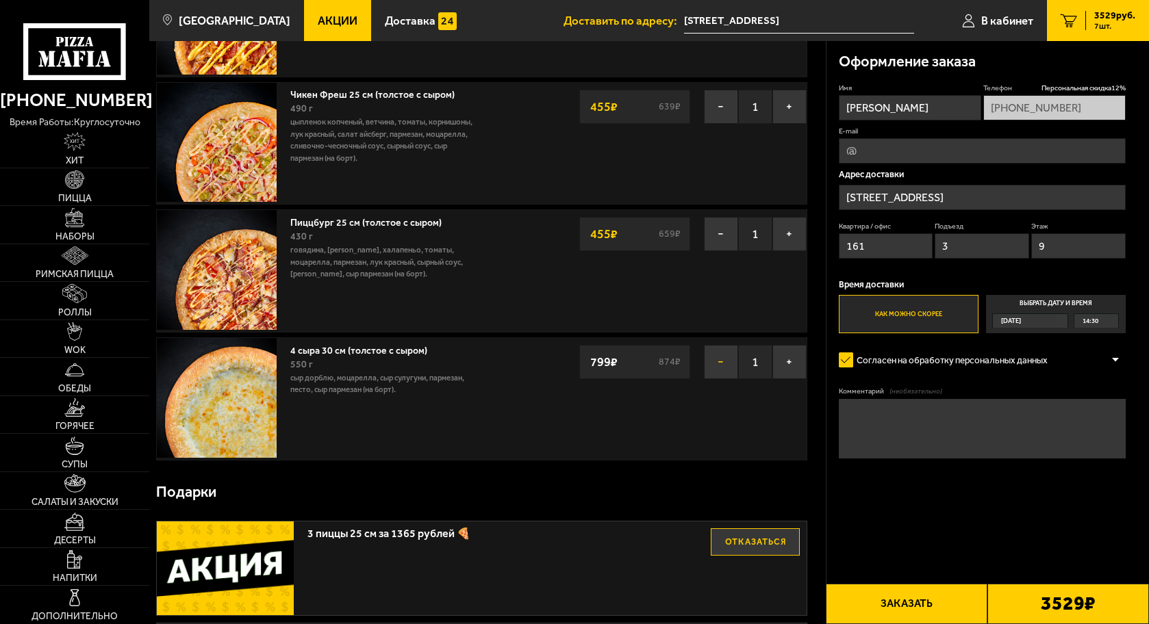  I want to click on button: Заказать, so click(906, 604).